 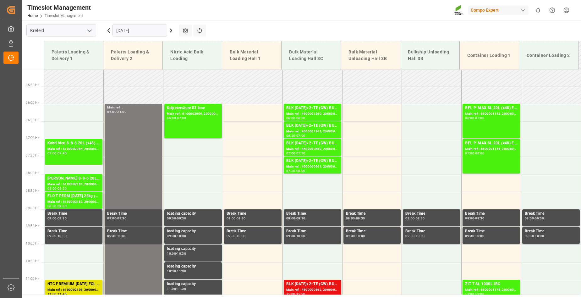 What do you see at coordinates (32, 85) in the screenshot?
I see `span: 05:30 Hr` at bounding box center [32, 85].